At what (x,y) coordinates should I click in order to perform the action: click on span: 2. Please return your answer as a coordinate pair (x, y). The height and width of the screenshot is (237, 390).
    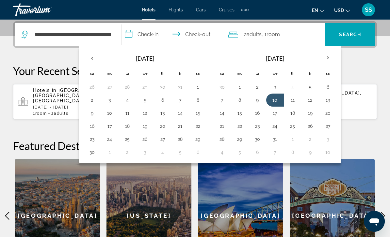
    Looking at the image, I should click on (60, 114).